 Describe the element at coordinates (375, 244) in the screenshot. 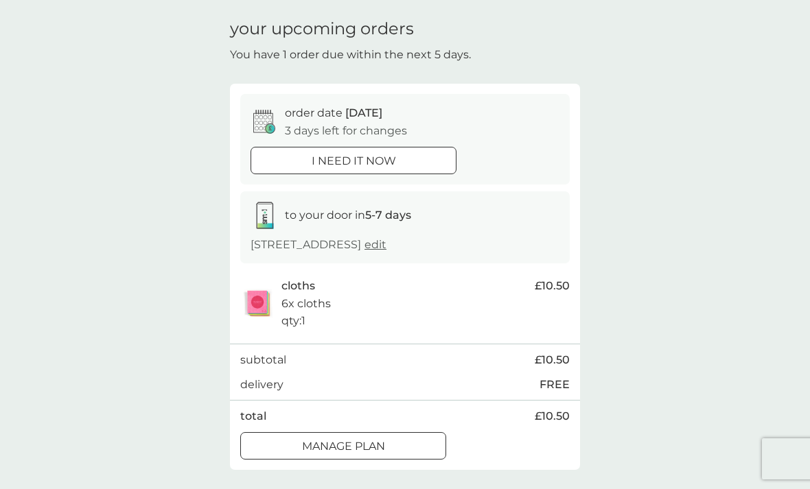

I see `span: edit` at that location.